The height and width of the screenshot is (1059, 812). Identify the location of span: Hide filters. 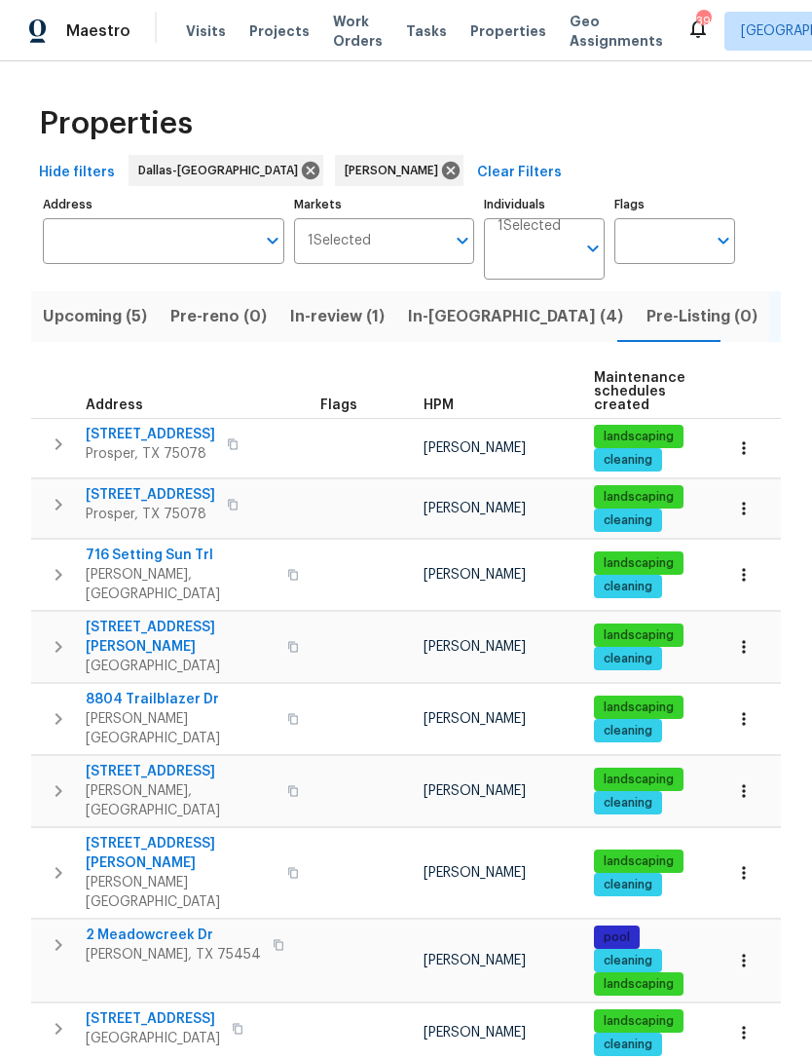
(77, 172).